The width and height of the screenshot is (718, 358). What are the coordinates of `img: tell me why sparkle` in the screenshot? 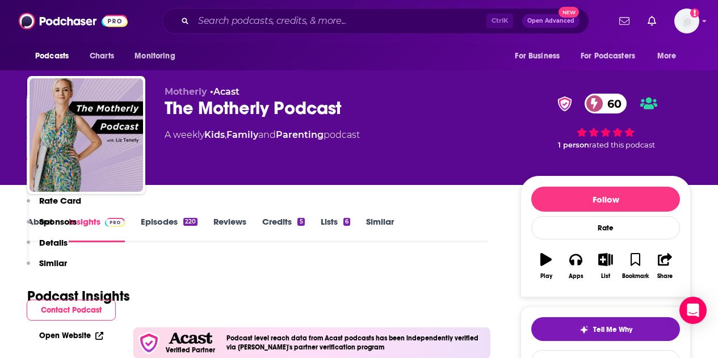 It's located at (584, 330).